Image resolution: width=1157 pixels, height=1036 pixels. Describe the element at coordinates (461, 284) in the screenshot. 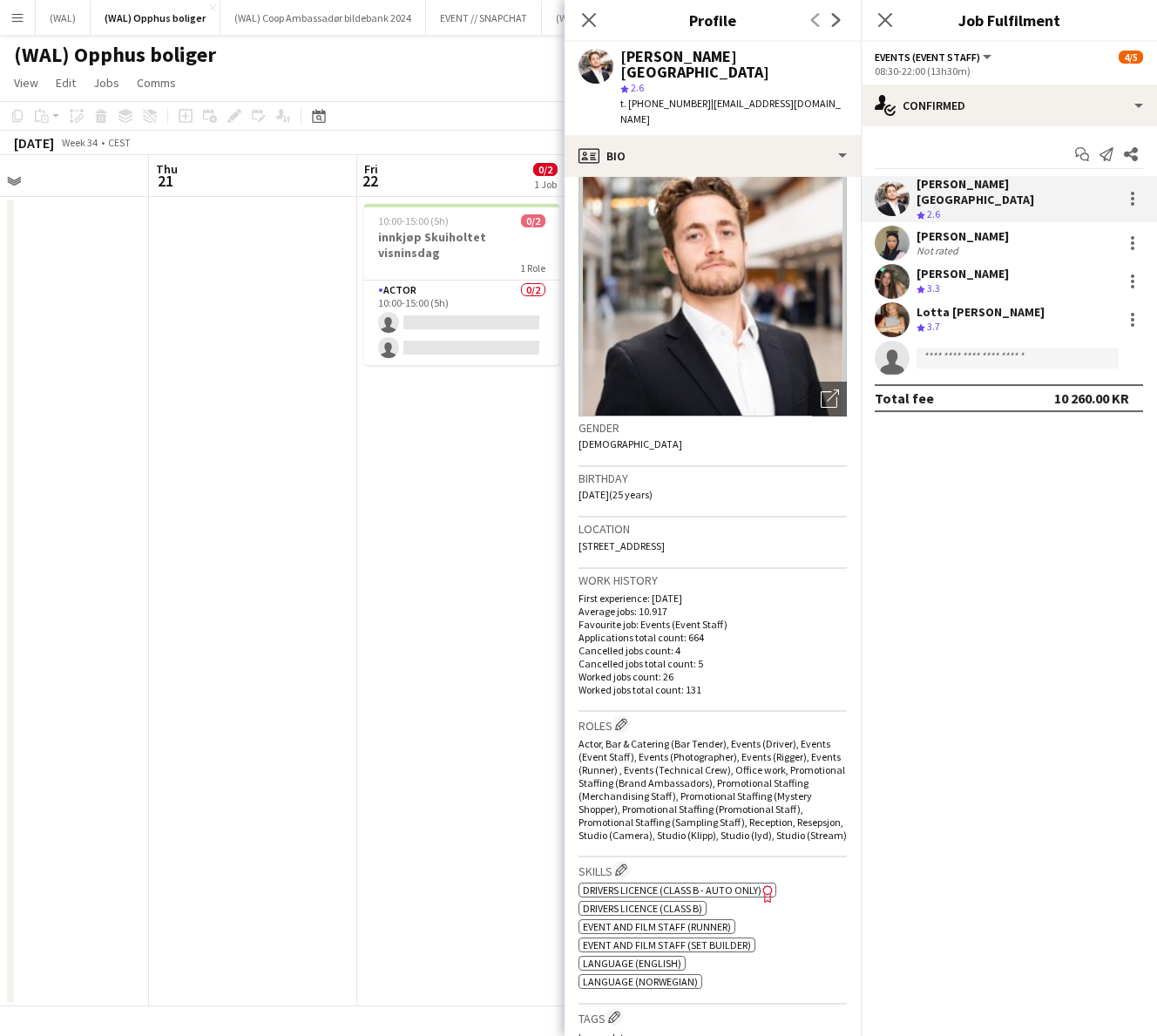

I see `div: 10:00-15:00 (5h)0/2innkjøp Skuiholtet visninsdag1 RoleActor0/210:00-15:00 (5h)` at that location.